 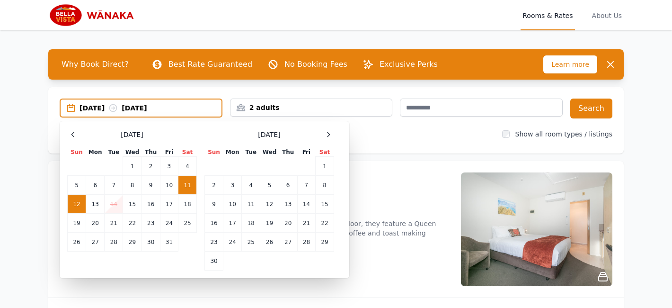 I want to click on span: Why Book Direct?, so click(x=95, y=64).